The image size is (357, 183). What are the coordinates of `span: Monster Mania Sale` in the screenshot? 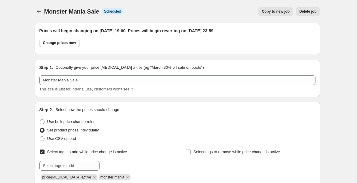 It's located at (72, 11).